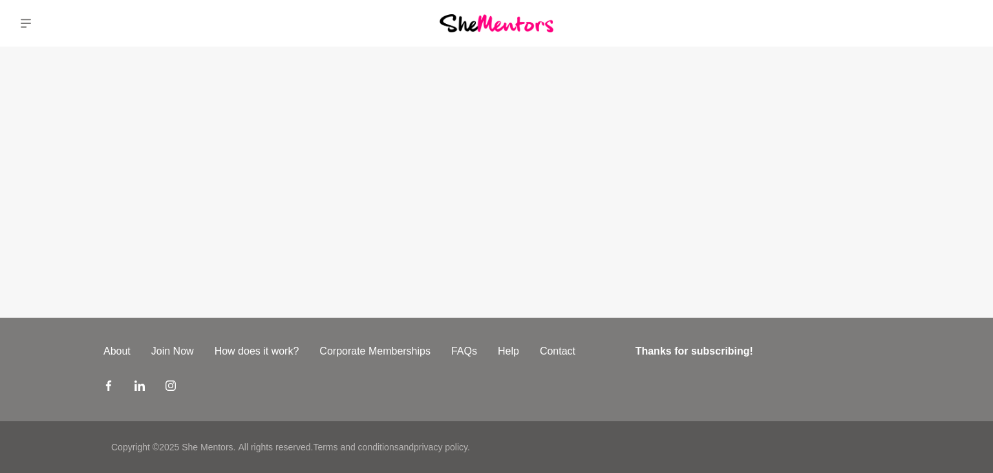 The width and height of the screenshot is (993, 473). What do you see at coordinates (354, 447) in the screenshot?
I see `p: All rights reserved. and .` at bounding box center [354, 447].